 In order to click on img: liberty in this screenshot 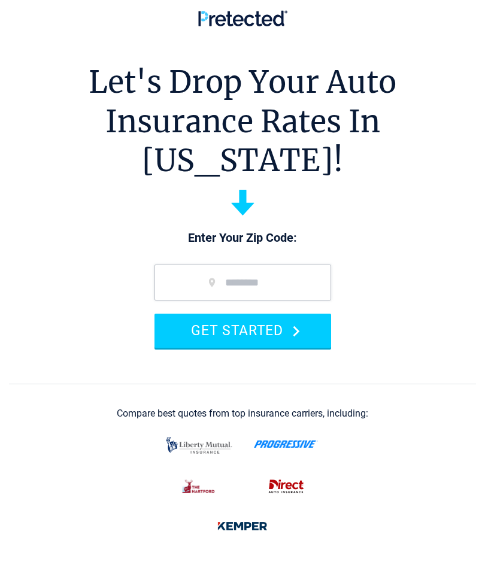, I will do `click(199, 445)`.